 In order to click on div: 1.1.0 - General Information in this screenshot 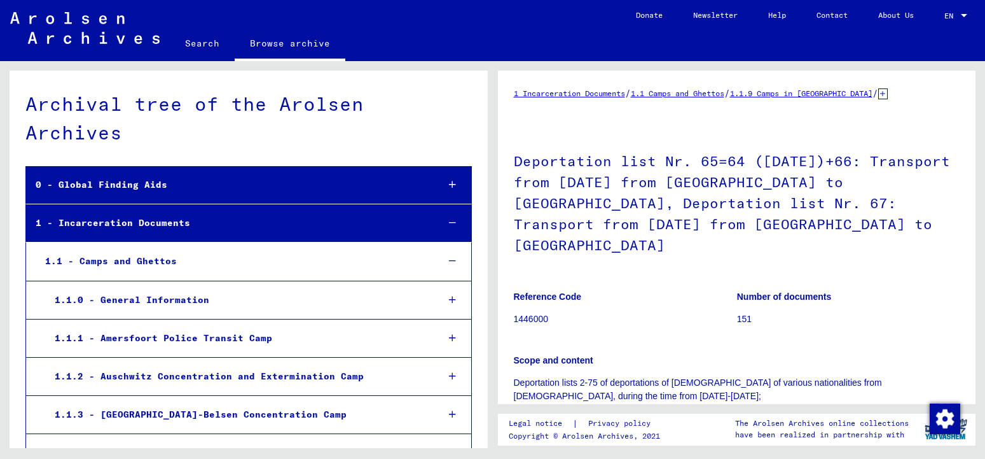, I will do `click(237, 300)`.